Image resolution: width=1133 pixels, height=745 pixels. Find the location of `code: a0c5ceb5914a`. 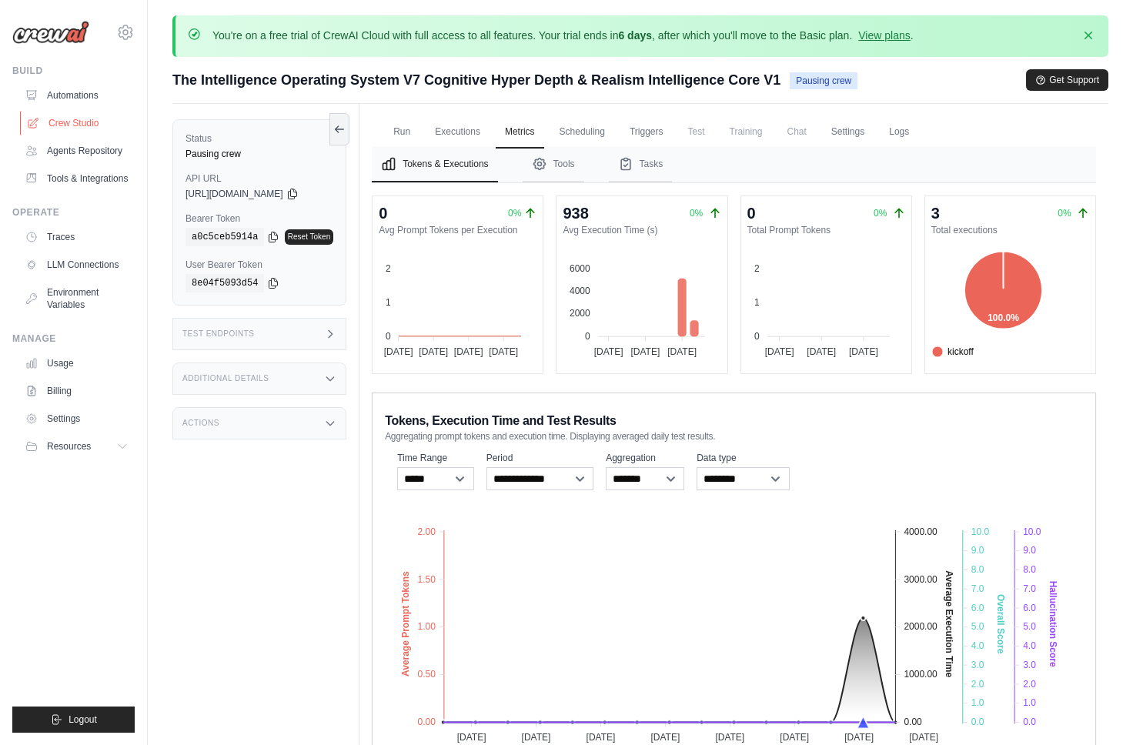

code: a0c5ceb5914a is located at coordinates (225, 237).